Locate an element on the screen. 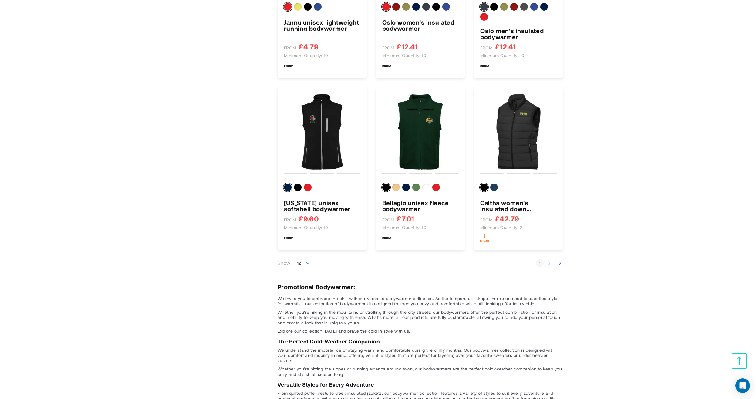 This screenshot has width=756, height=399. span: £4.79 is located at coordinates (309, 46).